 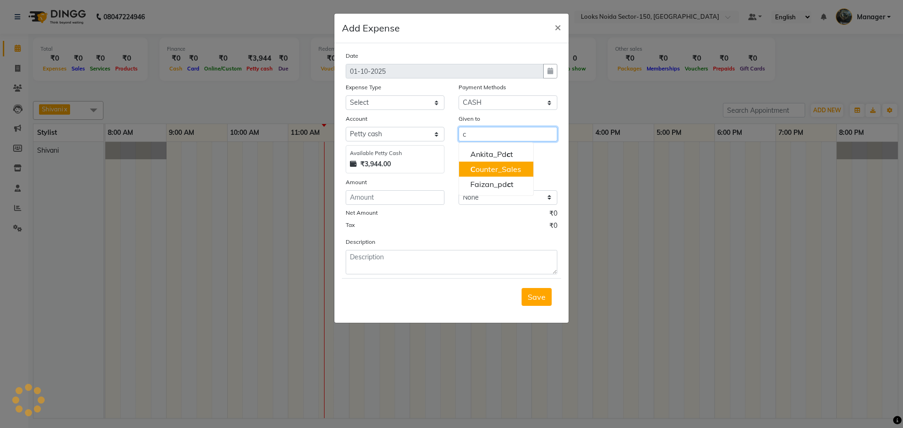 I want to click on span: Save, so click(x=537, y=297).